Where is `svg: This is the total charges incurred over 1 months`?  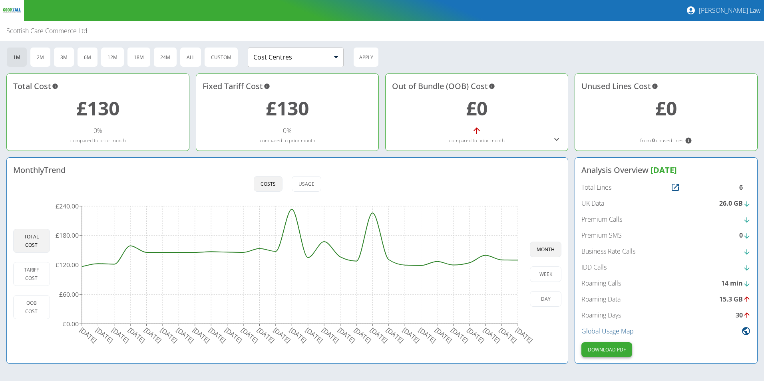 svg: This is the total charges incurred over 1 months is located at coordinates (55, 86).